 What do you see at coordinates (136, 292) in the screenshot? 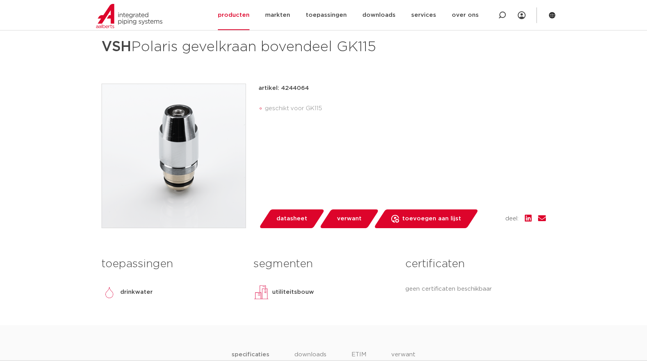
I see `p: drinkwater` at bounding box center [136, 292].